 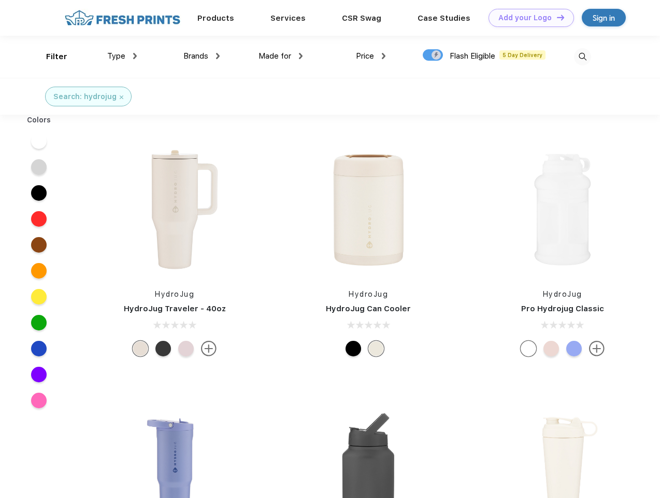 What do you see at coordinates (563, 308) in the screenshot?
I see `a: Pro Hydrojug Classic` at bounding box center [563, 308].